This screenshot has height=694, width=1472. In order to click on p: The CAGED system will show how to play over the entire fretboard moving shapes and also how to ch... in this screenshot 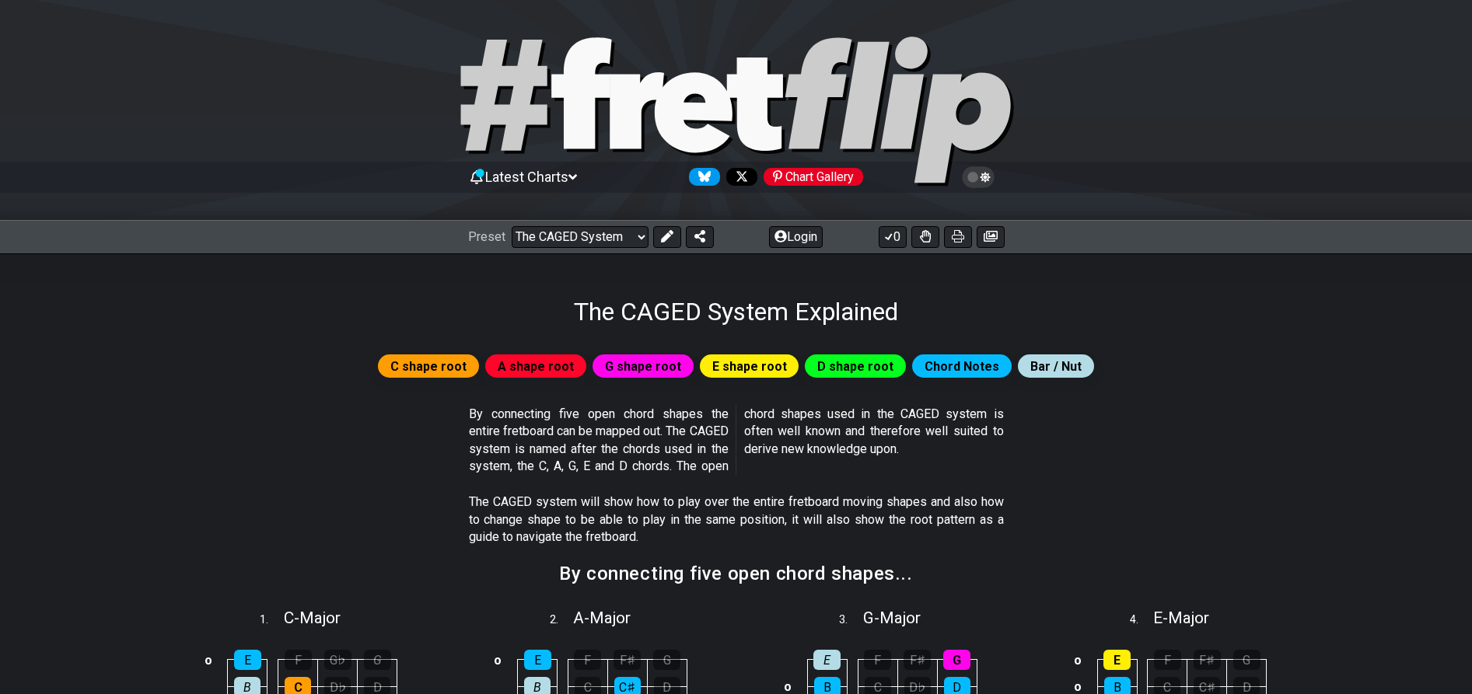, I will do `click(736, 519)`.